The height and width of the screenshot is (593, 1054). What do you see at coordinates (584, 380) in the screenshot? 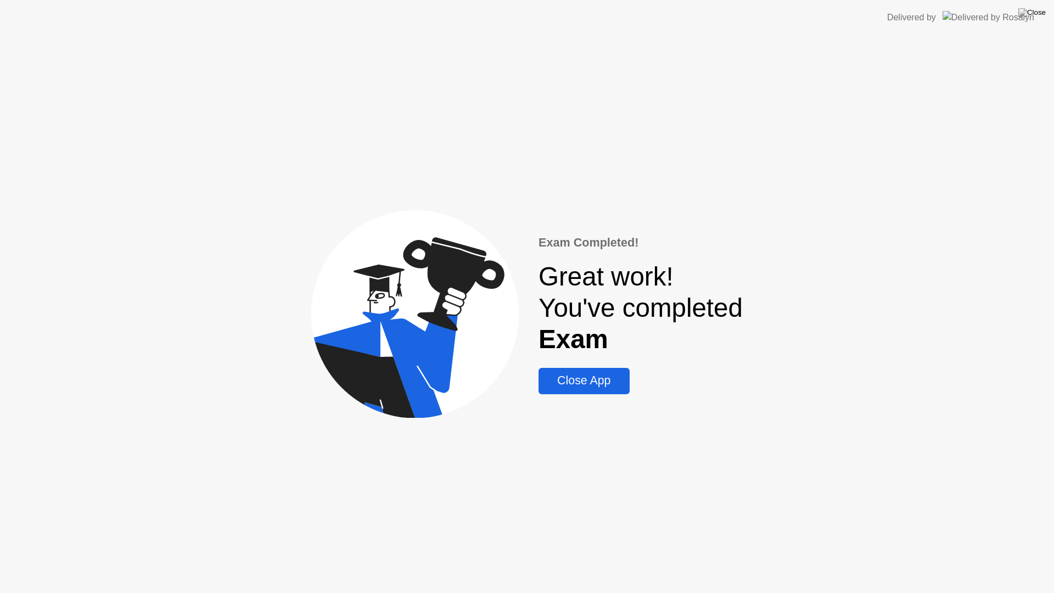
I see `div: Close App` at bounding box center [584, 380].